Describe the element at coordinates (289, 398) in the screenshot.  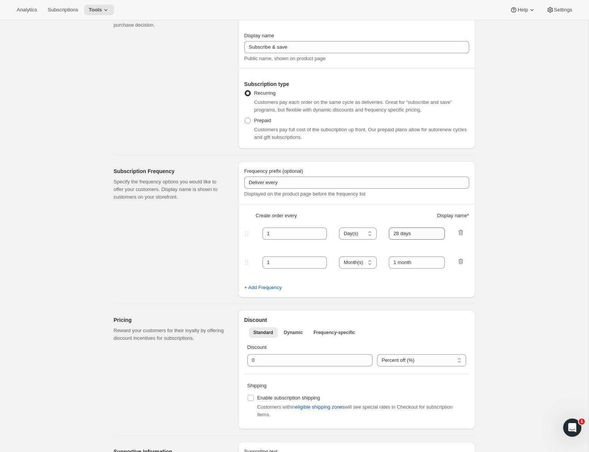
I see `span: Enable subscription shipping` at that location.